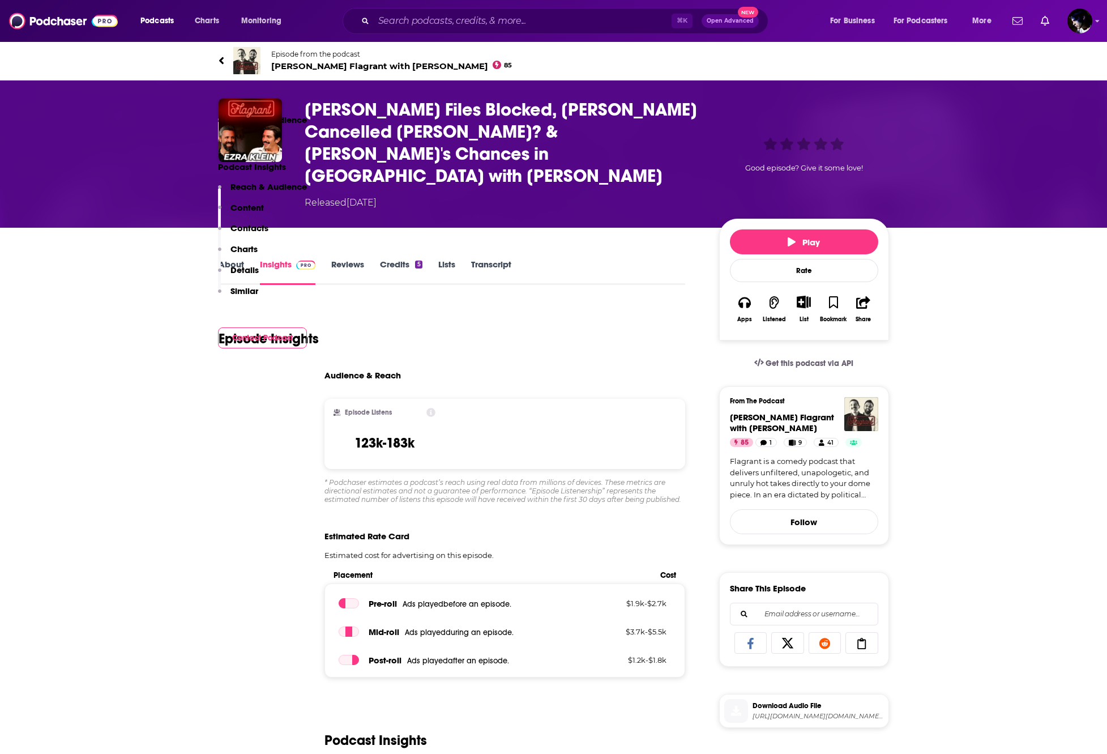  What do you see at coordinates (238, 275) in the screenshot?
I see `button: Details` at bounding box center [238, 275].